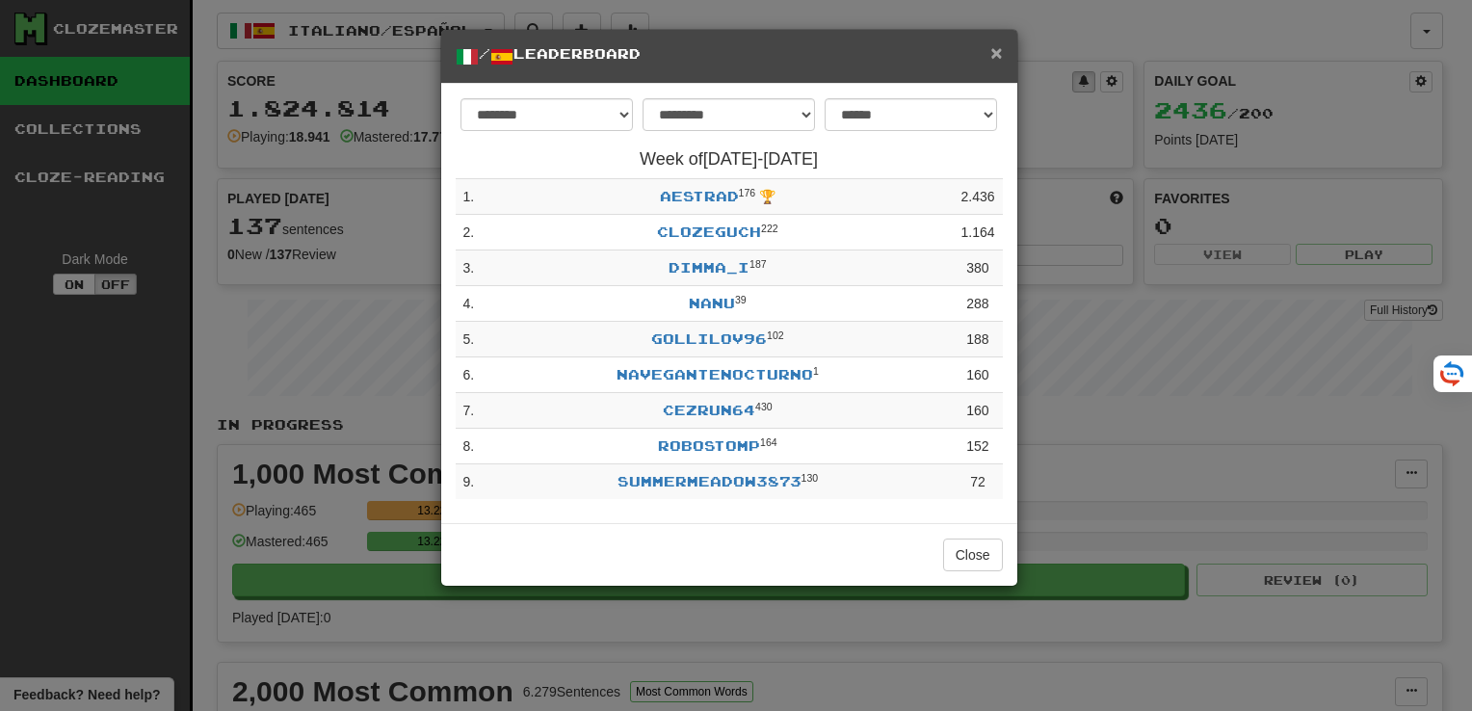 The image size is (1472, 711). Describe the element at coordinates (709, 231) in the screenshot. I see `a: Clozeguch` at that location.